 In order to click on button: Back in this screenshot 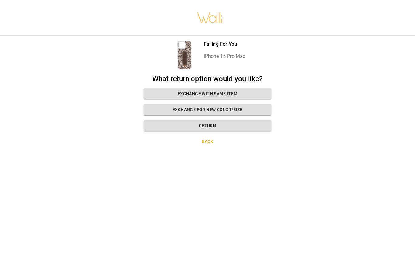, I will do `click(208, 141)`.